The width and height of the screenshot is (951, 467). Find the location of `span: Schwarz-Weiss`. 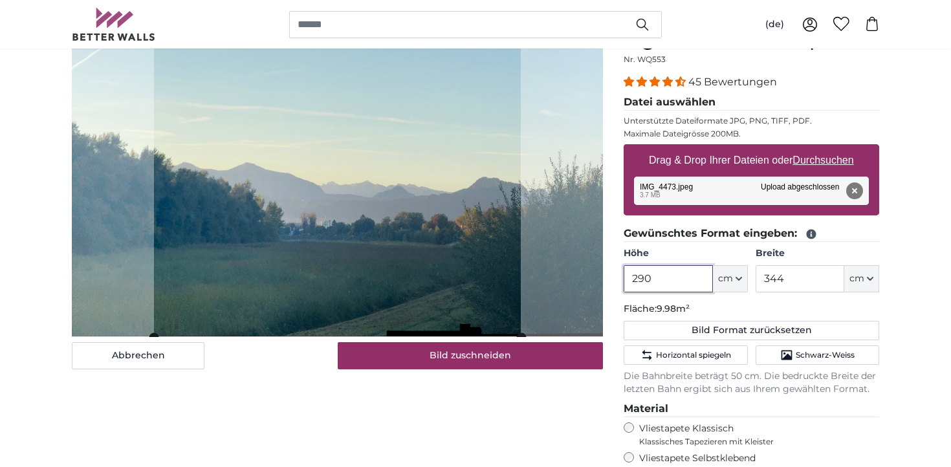

span: Schwarz-Weiss is located at coordinates (825, 355).